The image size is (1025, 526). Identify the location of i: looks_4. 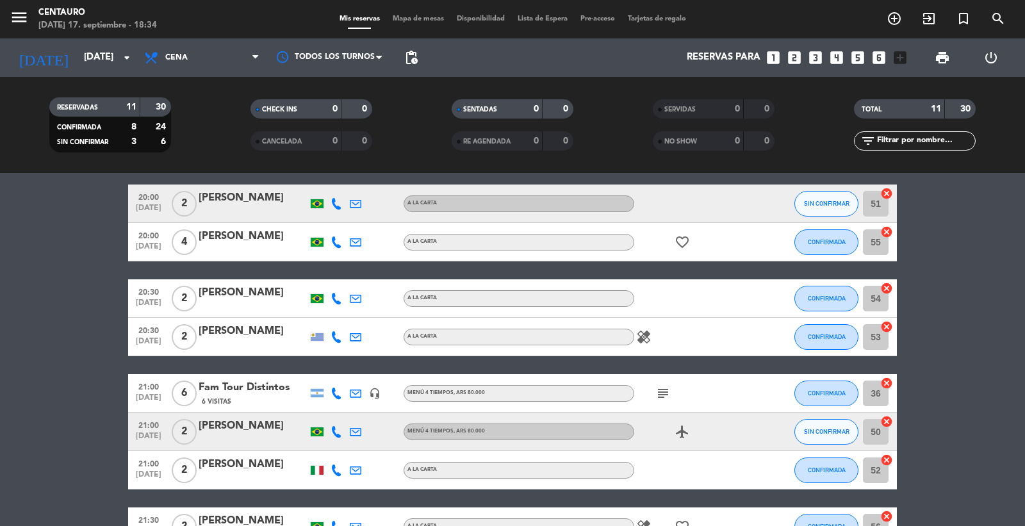
(837, 58).